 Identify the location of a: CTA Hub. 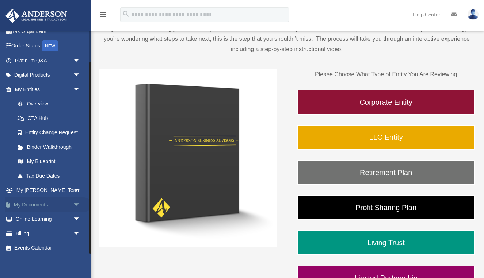
(51, 118).